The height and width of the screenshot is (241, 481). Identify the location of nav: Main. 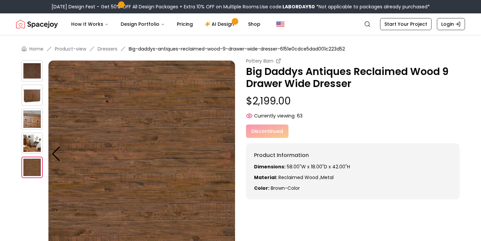
(166, 24).